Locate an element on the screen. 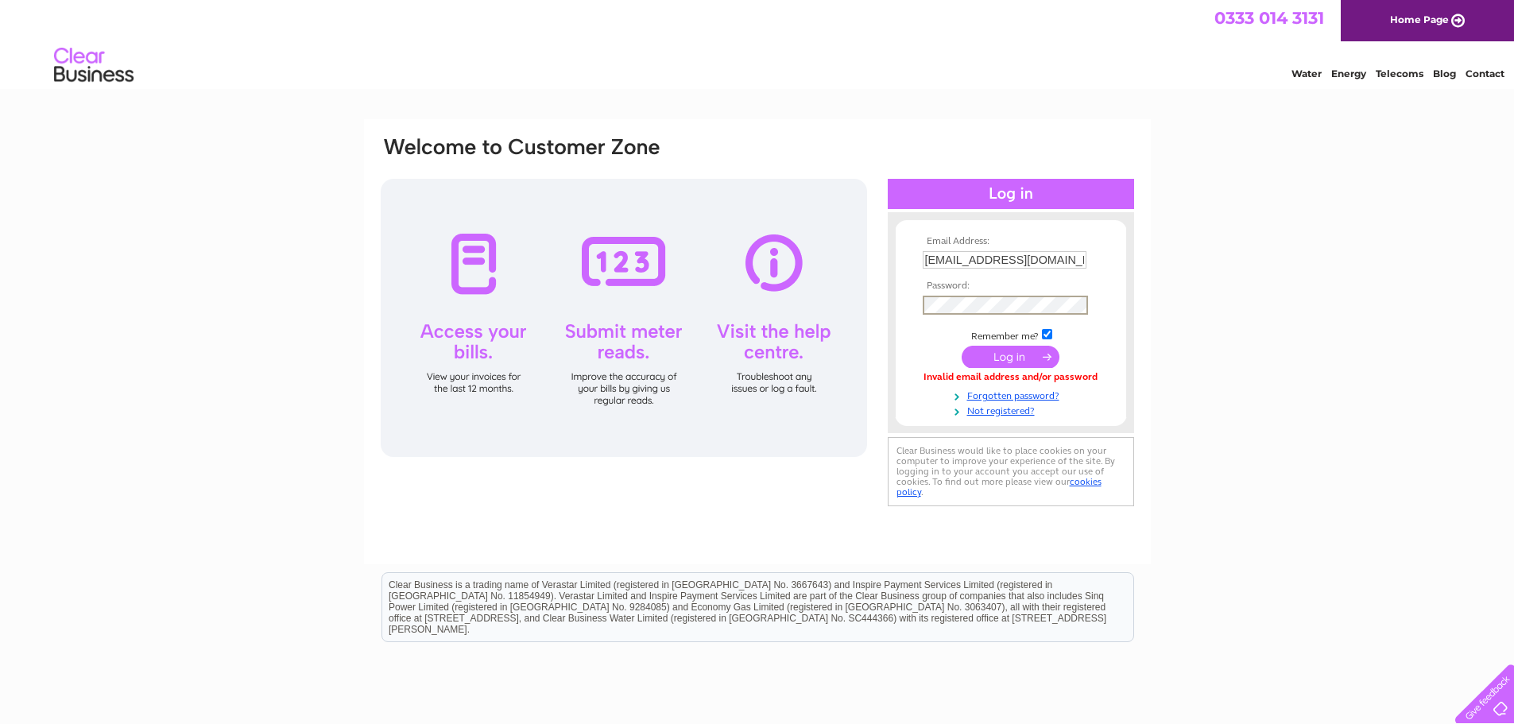  td: Remember me? is located at coordinates (1011, 335).